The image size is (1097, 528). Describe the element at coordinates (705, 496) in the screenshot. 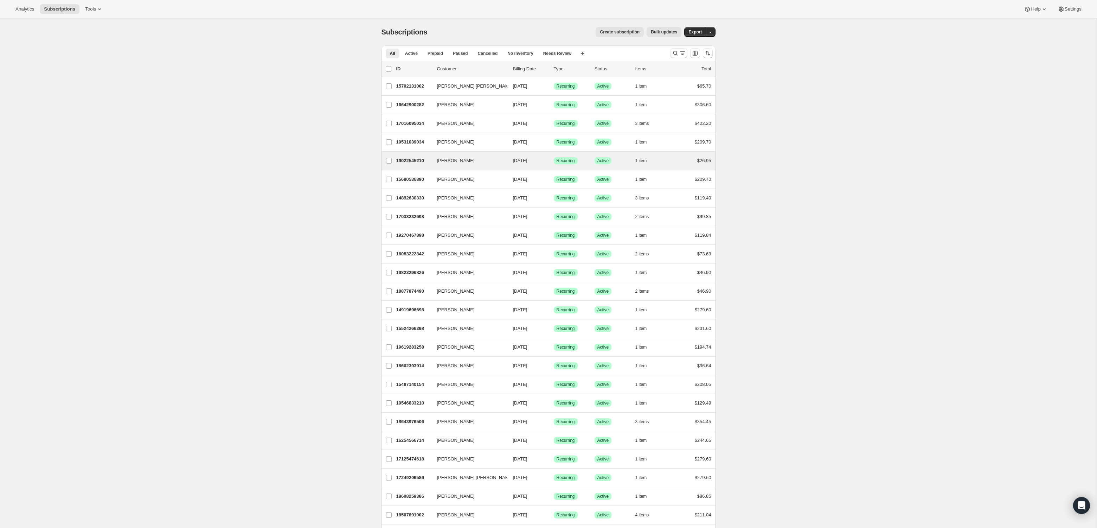

I see `span: $86.85` at that location.